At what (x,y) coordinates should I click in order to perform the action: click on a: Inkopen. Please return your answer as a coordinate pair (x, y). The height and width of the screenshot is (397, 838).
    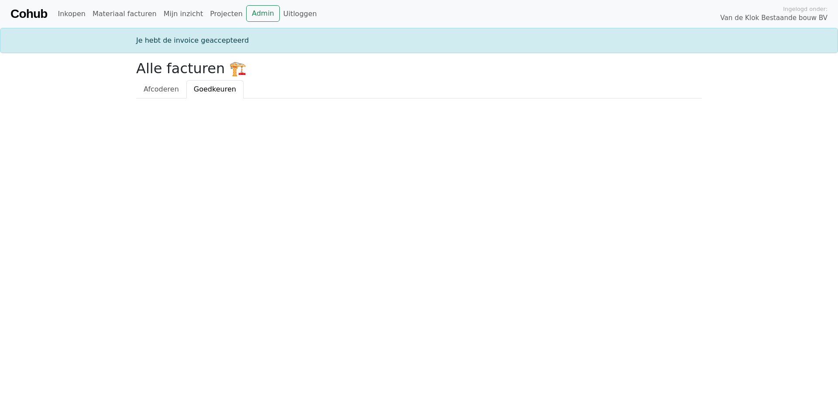
    Looking at the image, I should click on (71, 14).